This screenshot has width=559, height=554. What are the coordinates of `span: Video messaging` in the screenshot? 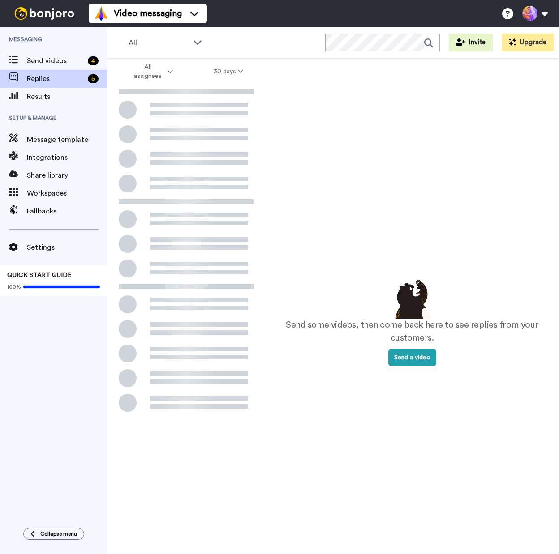 It's located at (148, 13).